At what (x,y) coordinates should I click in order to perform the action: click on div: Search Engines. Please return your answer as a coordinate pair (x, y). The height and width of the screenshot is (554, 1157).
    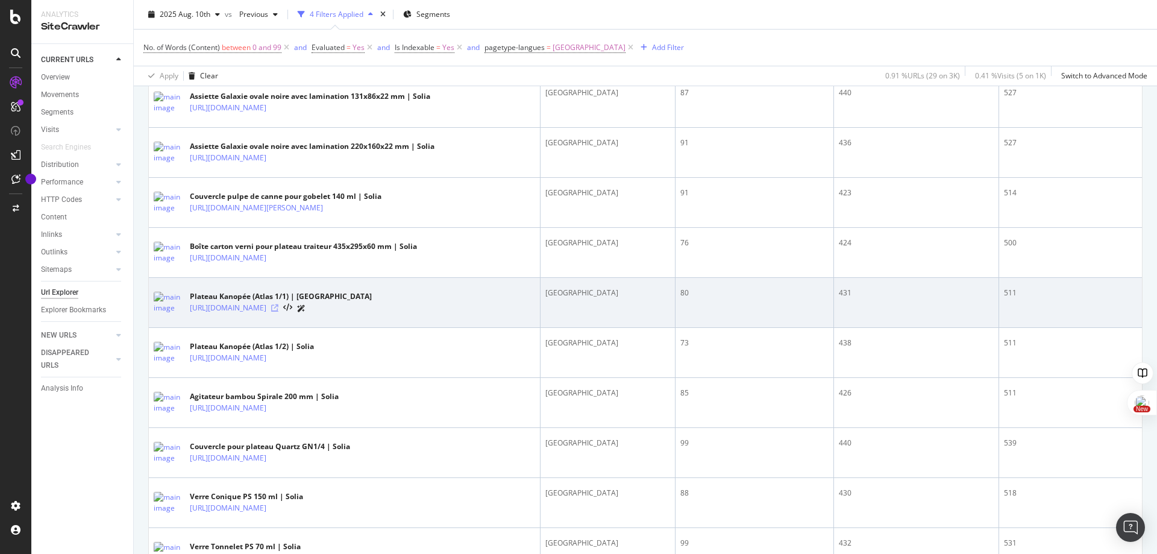
    Looking at the image, I should click on (66, 147).